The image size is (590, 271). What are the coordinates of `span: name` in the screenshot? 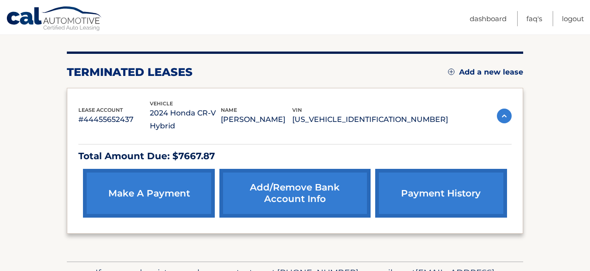 It's located at (229, 110).